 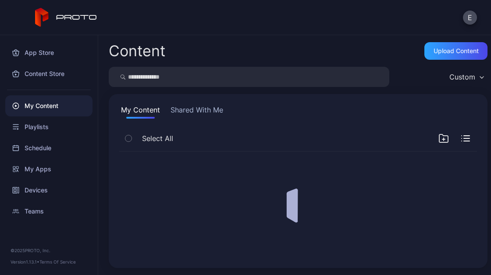 I want to click on div: Schedule, so click(x=49, y=148).